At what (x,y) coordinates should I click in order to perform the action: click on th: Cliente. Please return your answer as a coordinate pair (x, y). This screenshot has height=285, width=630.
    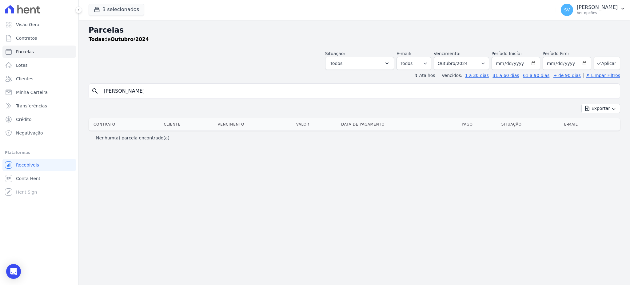
    Looking at the image, I should click on (188, 124).